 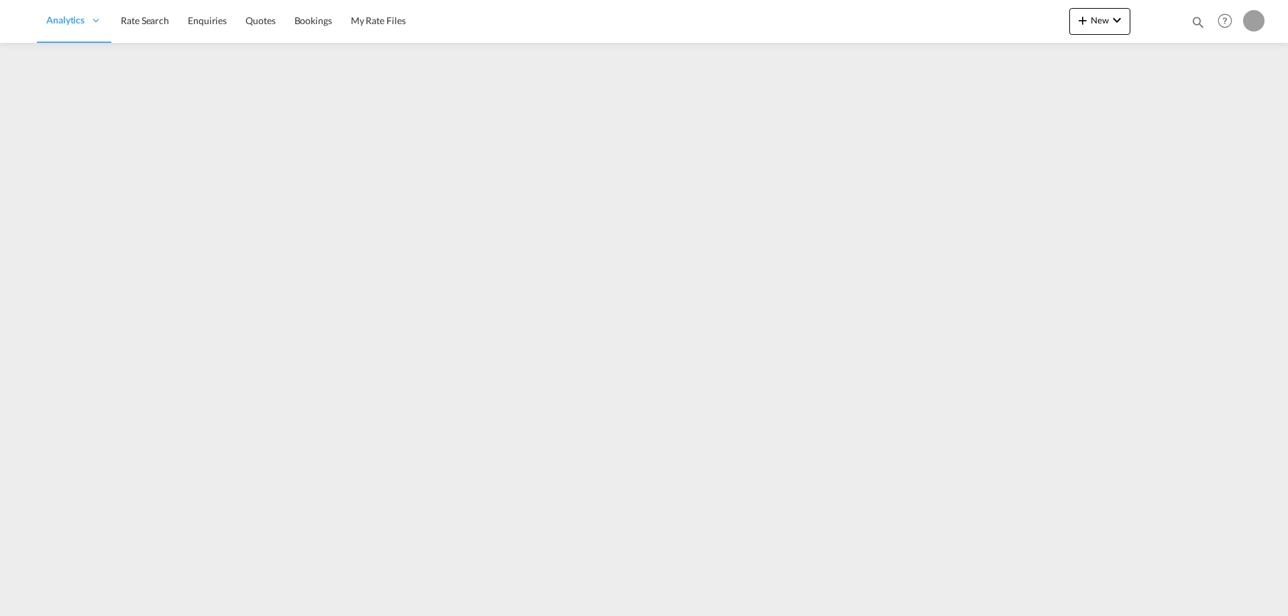 What do you see at coordinates (1083, 20) in the screenshot?
I see `md-icon: icon-plus 400-fg` at bounding box center [1083, 20].